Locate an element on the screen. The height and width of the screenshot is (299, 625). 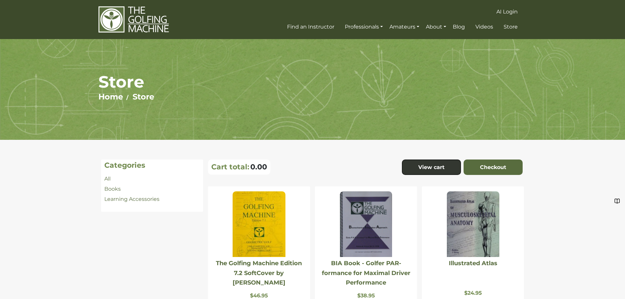
a: Amateurs is located at coordinates (404, 27).